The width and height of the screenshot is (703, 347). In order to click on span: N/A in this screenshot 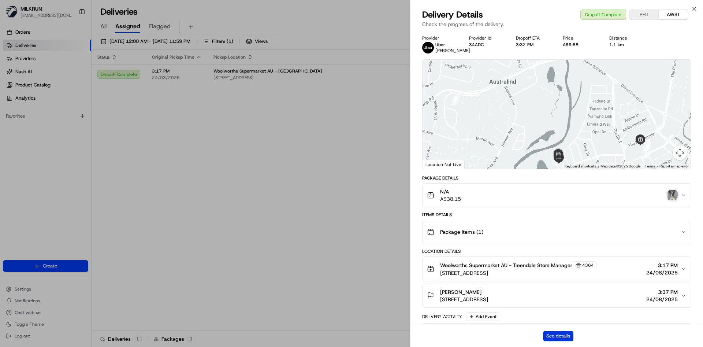, I will do `click(450, 192)`.